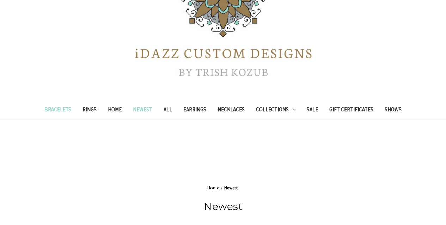  Describe the element at coordinates (90, 110) in the screenshot. I see `a: Rings` at that location.